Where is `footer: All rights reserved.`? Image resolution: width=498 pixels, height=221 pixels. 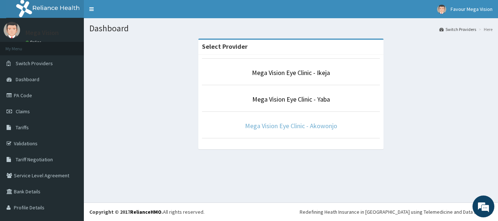
footer: All rights reserved. is located at coordinates (291, 212).